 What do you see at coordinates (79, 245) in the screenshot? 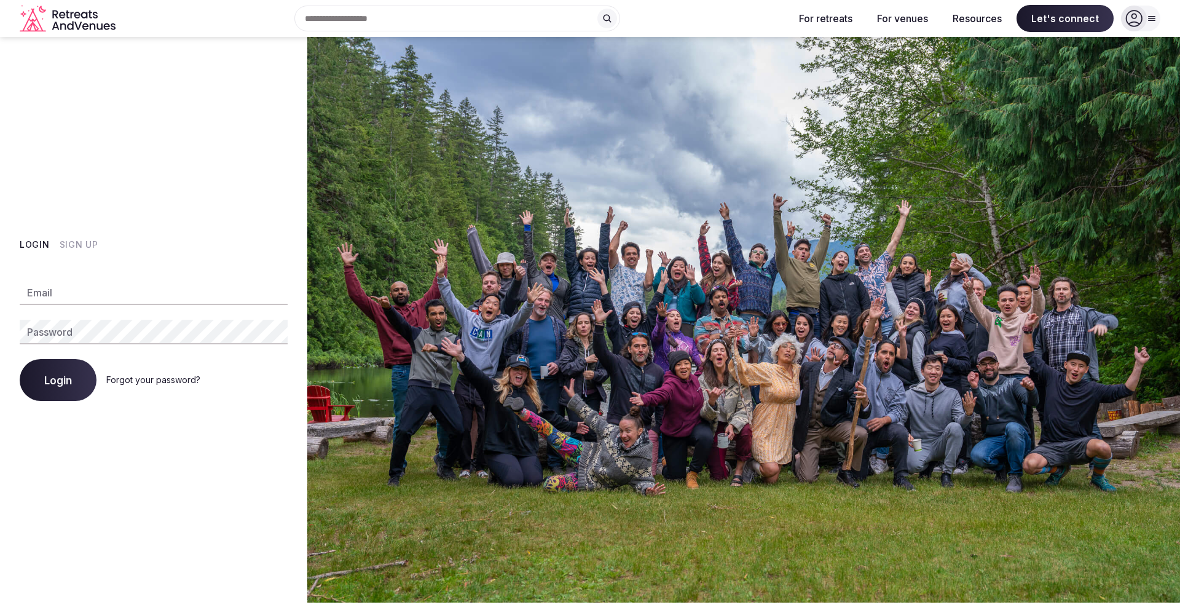
I see `button: Sign Up` at bounding box center [79, 245].